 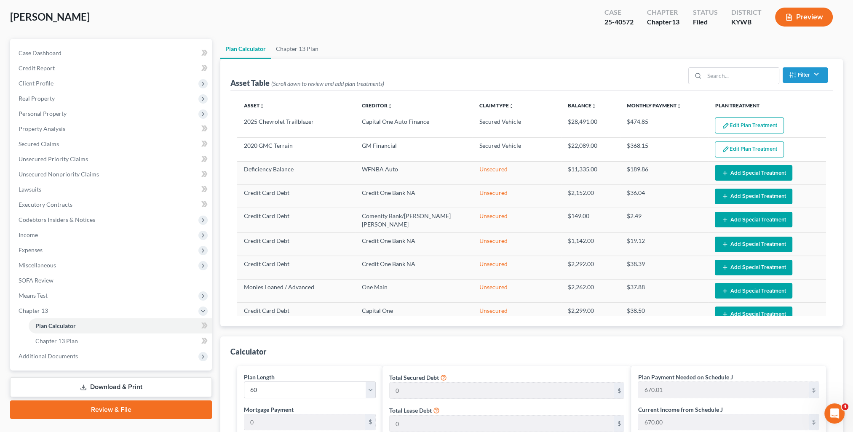 What do you see at coordinates (619, 22) in the screenshot?
I see `div: 25-40572` at bounding box center [619, 22].